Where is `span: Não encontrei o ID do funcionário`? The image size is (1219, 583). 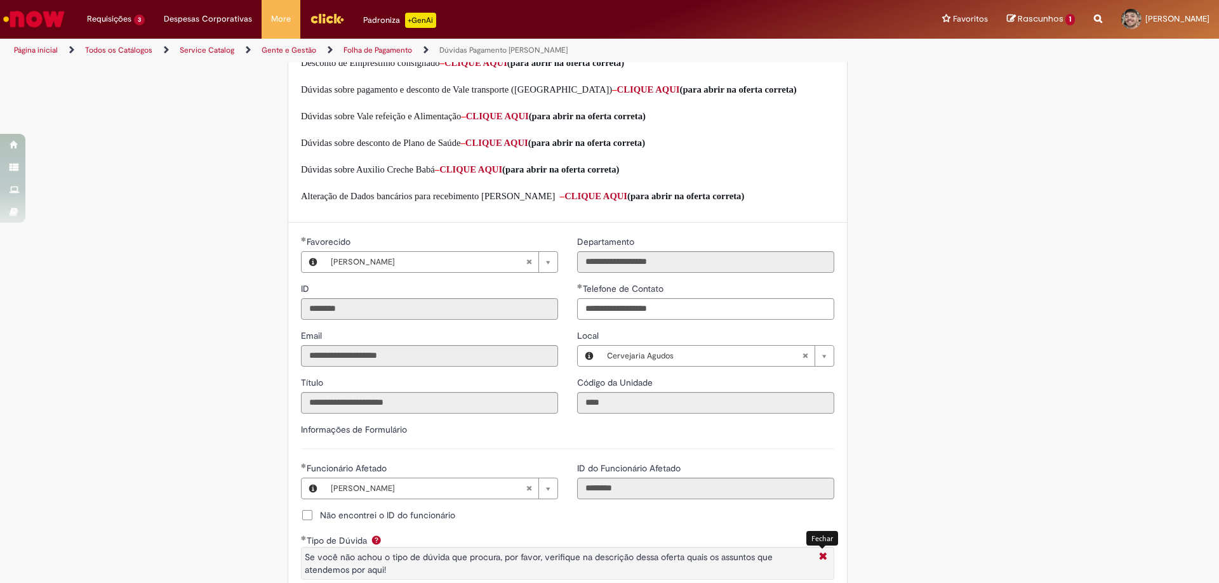
span: Não encontrei o ID do funcionário is located at coordinates (387, 515).